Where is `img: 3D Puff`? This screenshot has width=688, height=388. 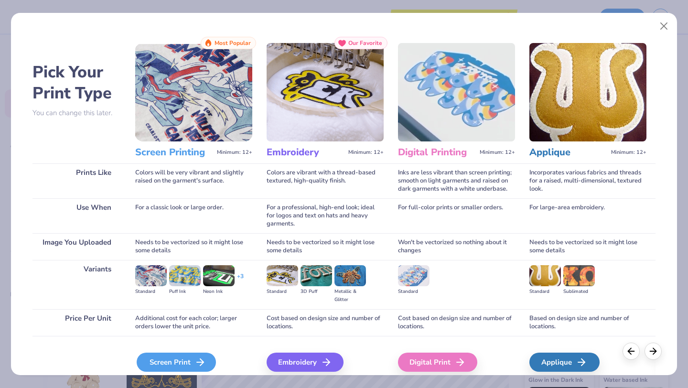 img: 3D Puff is located at coordinates (316, 276).